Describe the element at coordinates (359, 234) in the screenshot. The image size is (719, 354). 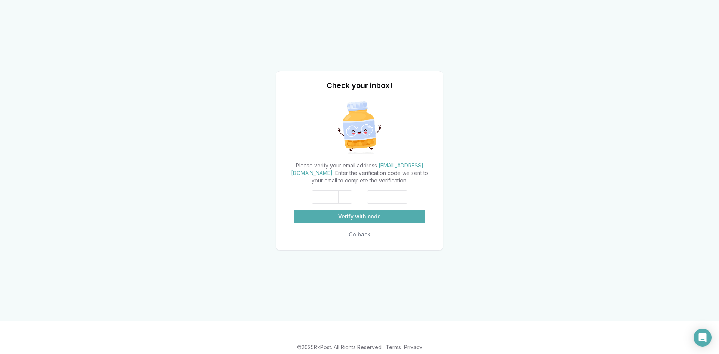
I see `a: Go back` at that location.